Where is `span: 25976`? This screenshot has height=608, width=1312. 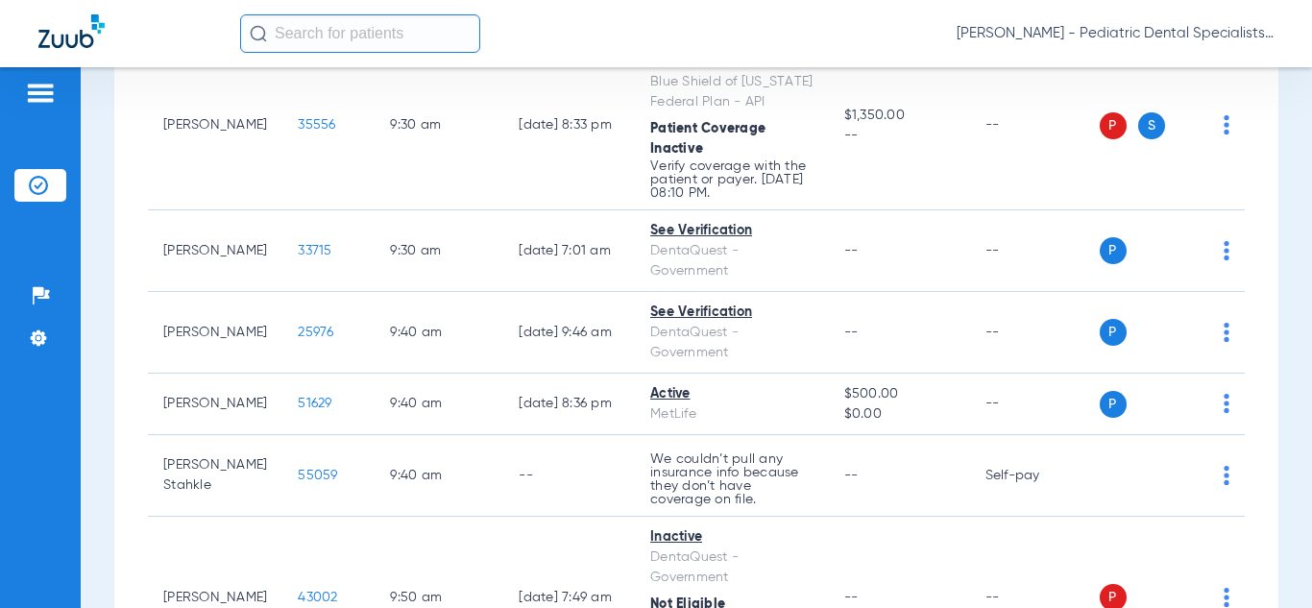 span: 25976 is located at coordinates (315, 332).